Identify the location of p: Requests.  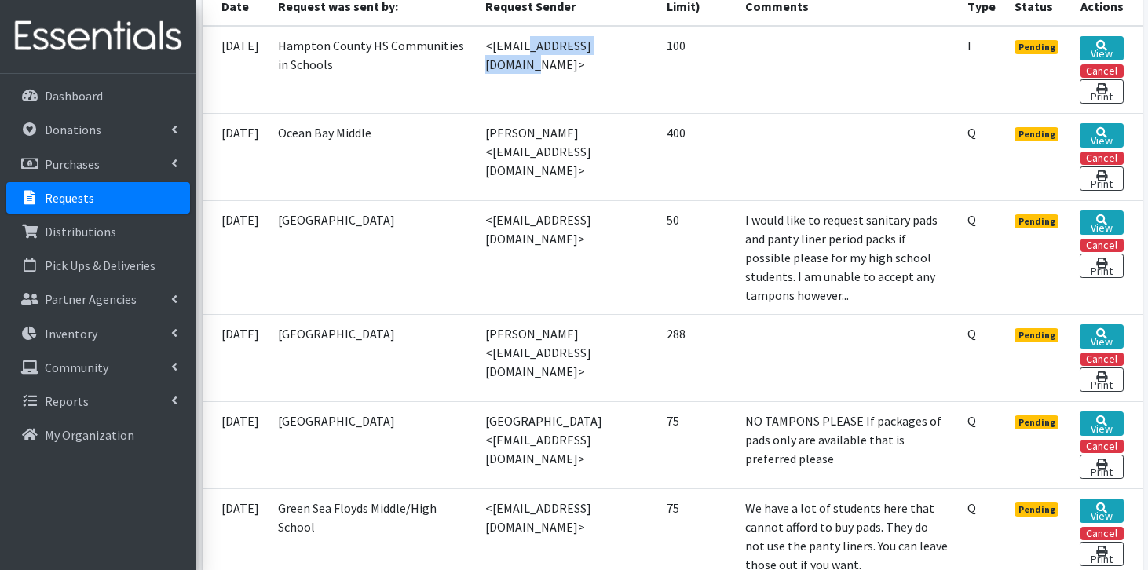
(69, 198).